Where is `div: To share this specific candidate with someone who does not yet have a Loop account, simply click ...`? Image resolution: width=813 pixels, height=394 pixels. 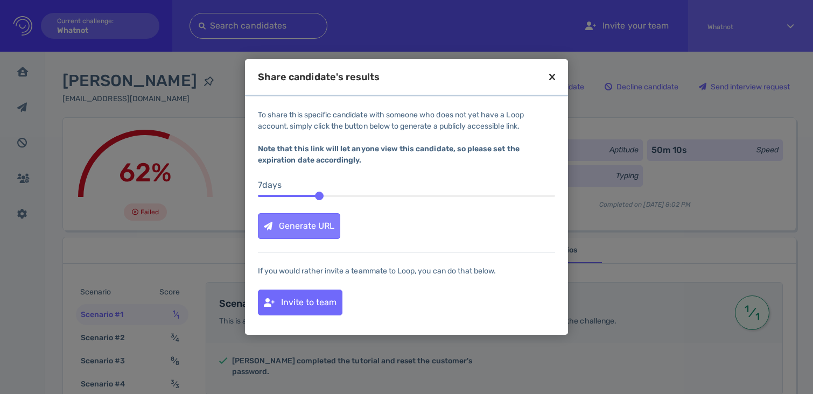 div: To share this specific candidate with someone who does not yet have a Loop account, simply click ... is located at coordinates (406, 137).